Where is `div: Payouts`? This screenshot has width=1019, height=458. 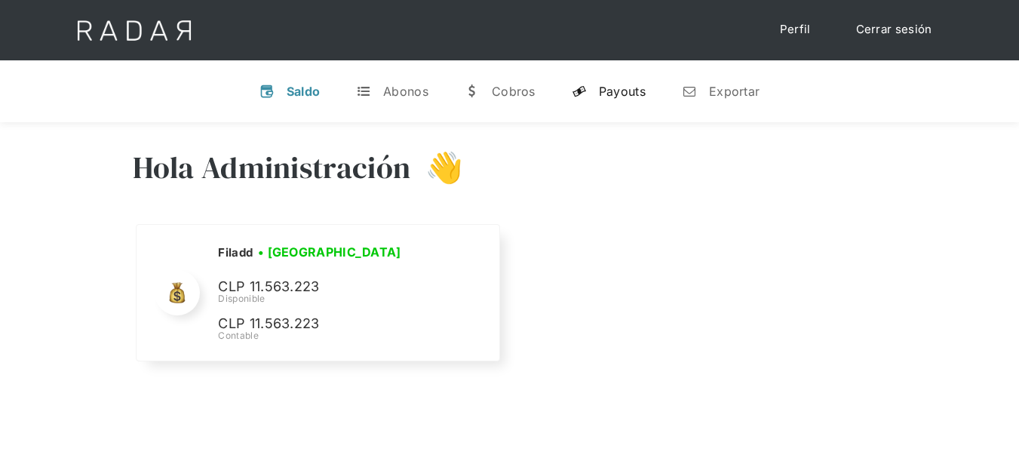
div: Payouts is located at coordinates (623, 91).